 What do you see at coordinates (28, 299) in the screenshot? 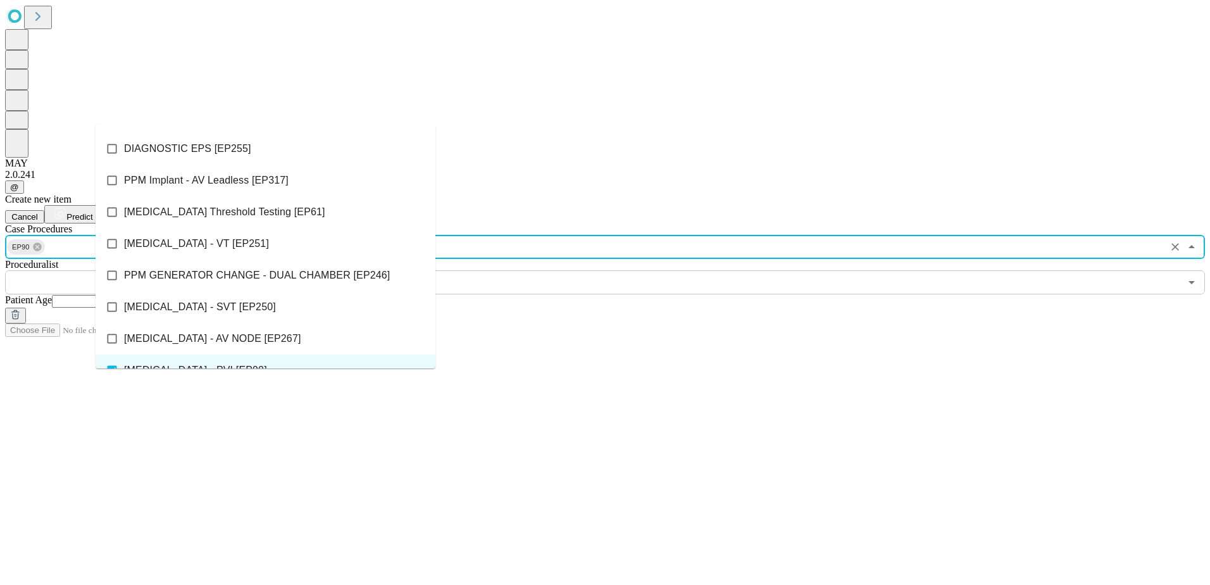
I see `span: Patient Age` at bounding box center [28, 299].